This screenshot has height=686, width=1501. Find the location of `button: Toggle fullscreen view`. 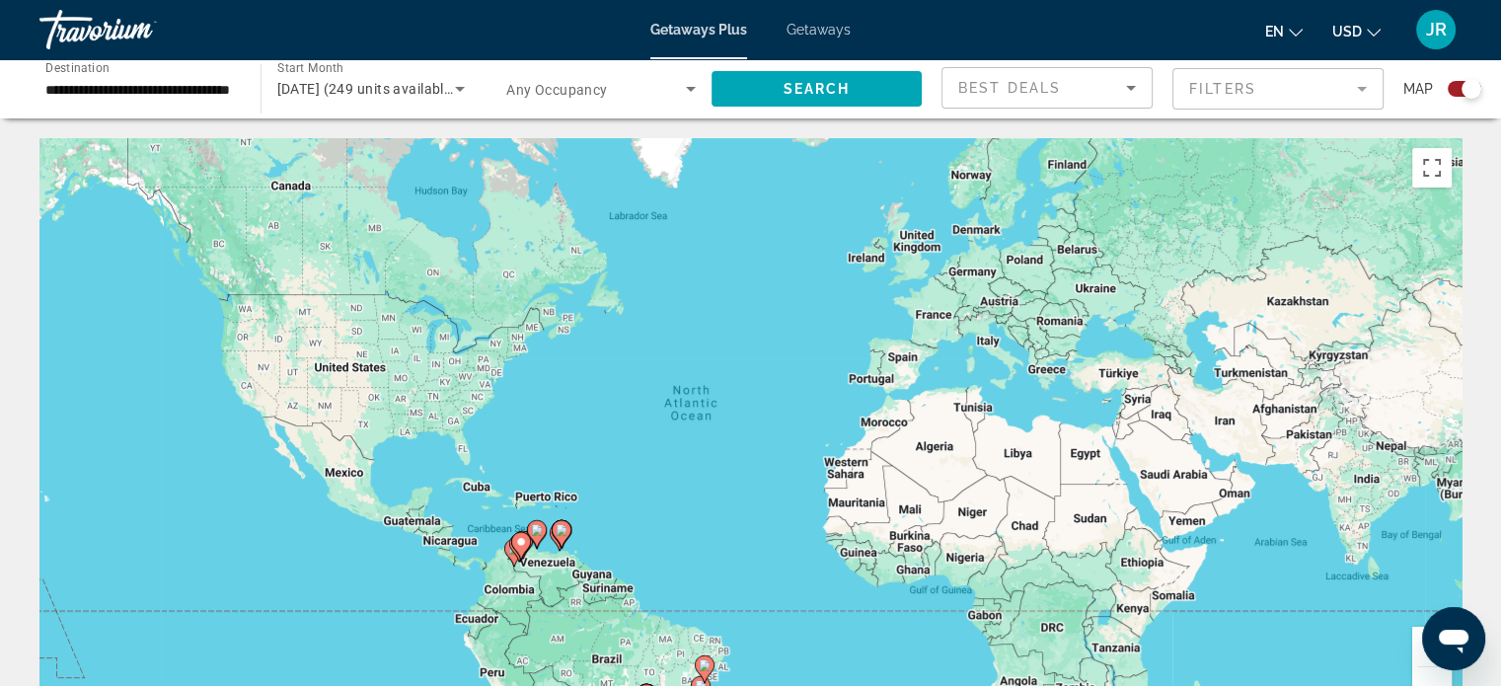

button: Toggle fullscreen view is located at coordinates (1432, 168).